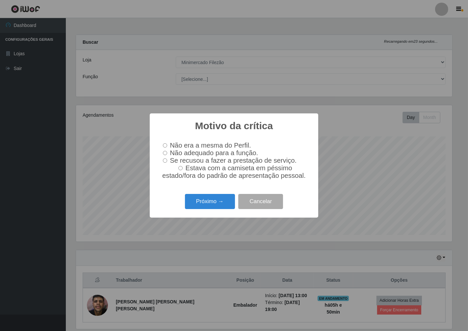 The width and height of the screenshot is (468, 331). I want to click on input: Não era a mesma do Perfil., so click(165, 145).